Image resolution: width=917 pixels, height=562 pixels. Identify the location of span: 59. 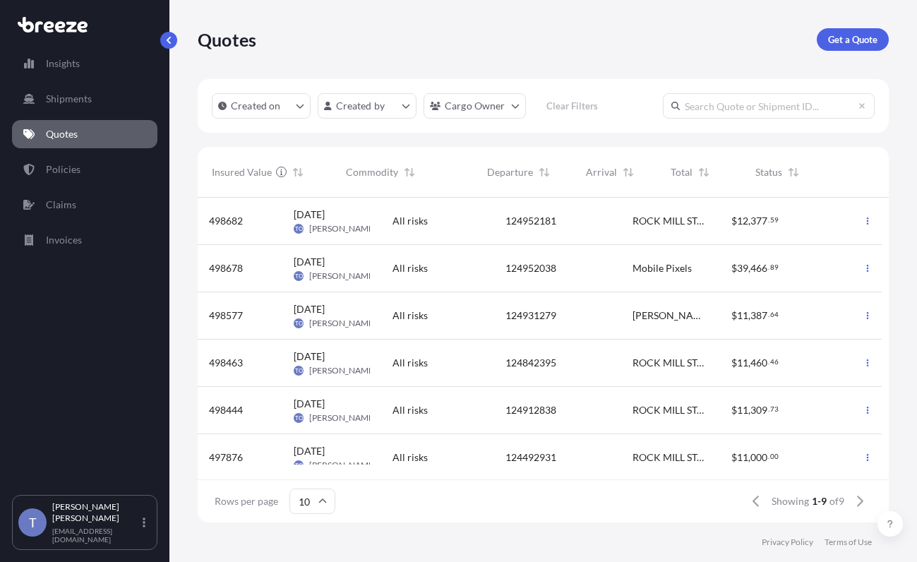
(774, 220).